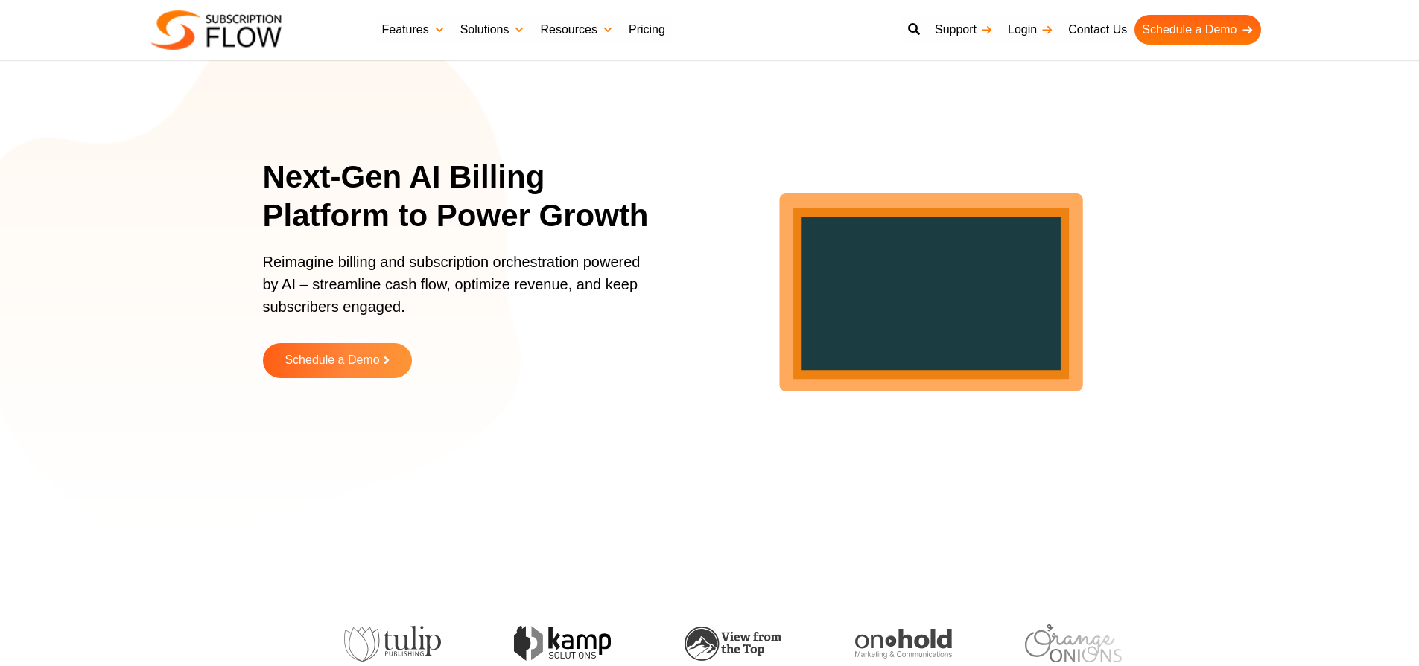 The height and width of the screenshot is (666, 1419). I want to click on img: view-from-the-top, so click(716, 644).